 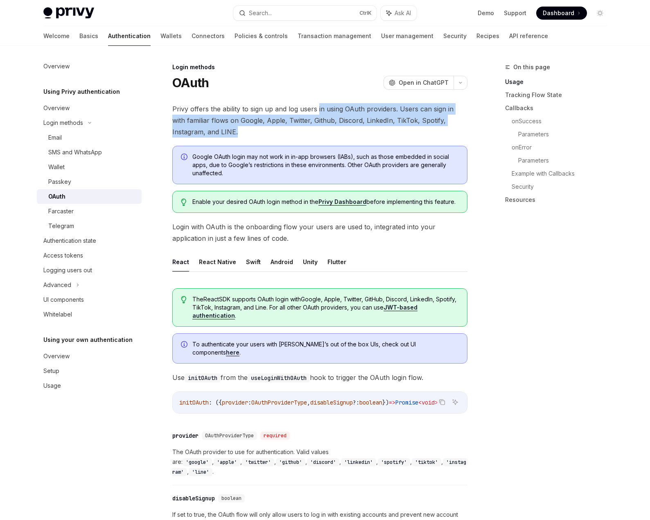 I want to click on span: Open in ChatGPT, so click(x=424, y=83).